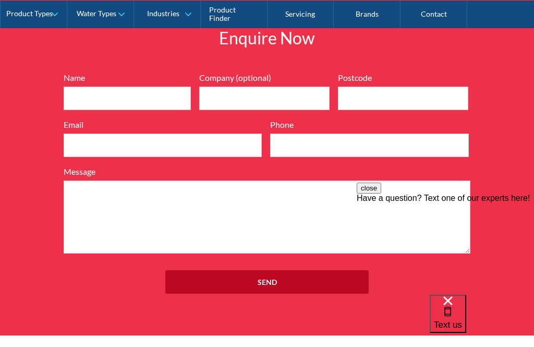  What do you see at coordinates (403, 78) in the screenshot?
I see `label: Postcode` at bounding box center [403, 78].